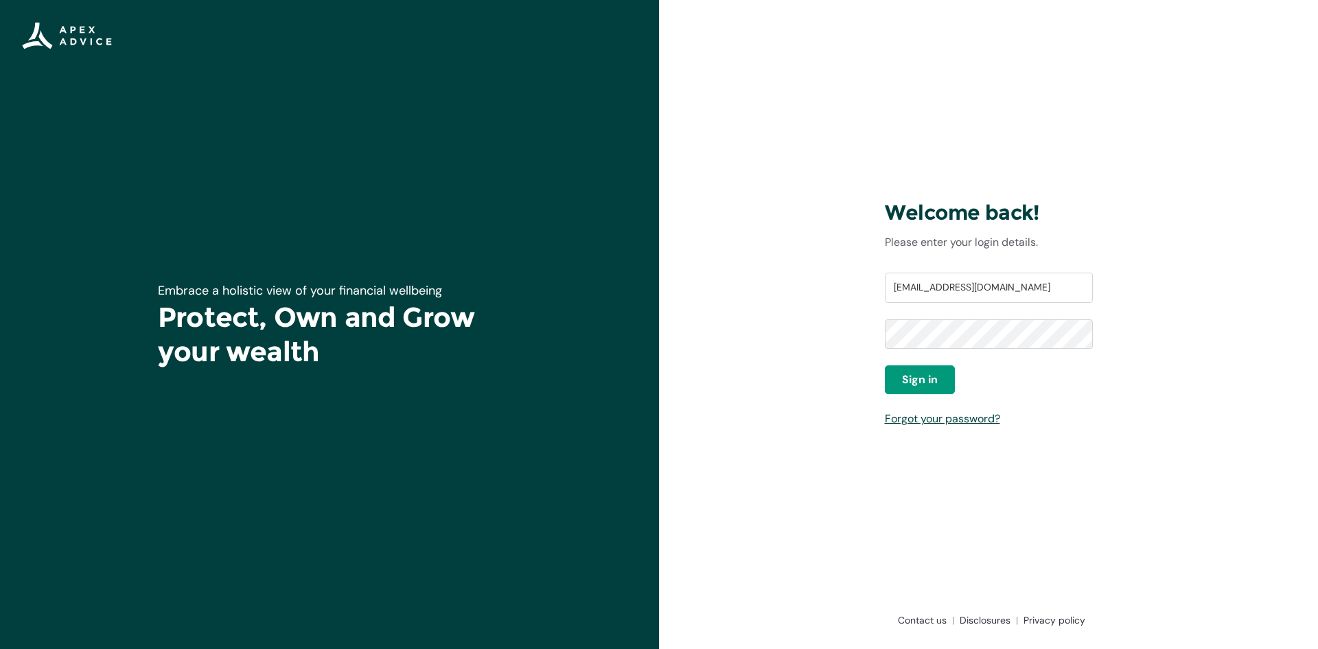 This screenshot has width=1318, height=649. Describe the element at coordinates (989, 288) in the screenshot. I see `input: Username` at that location.